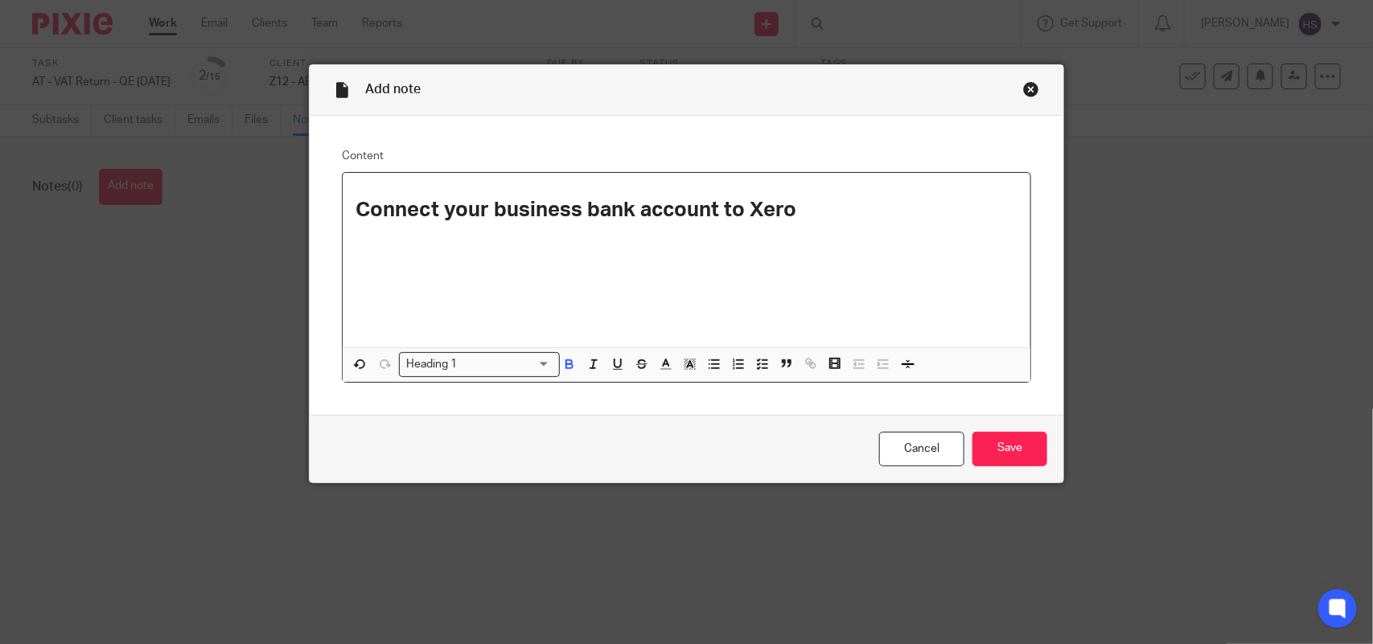 Image resolution: width=1373 pixels, height=644 pixels. What do you see at coordinates (432, 364) in the screenshot?
I see `span: Heading 1` at bounding box center [432, 364].